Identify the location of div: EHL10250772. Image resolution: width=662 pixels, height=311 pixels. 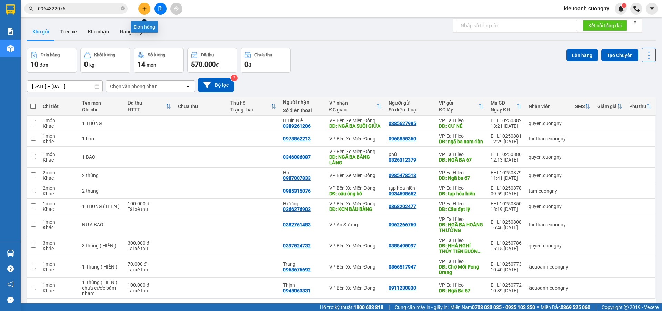
(506, 285).